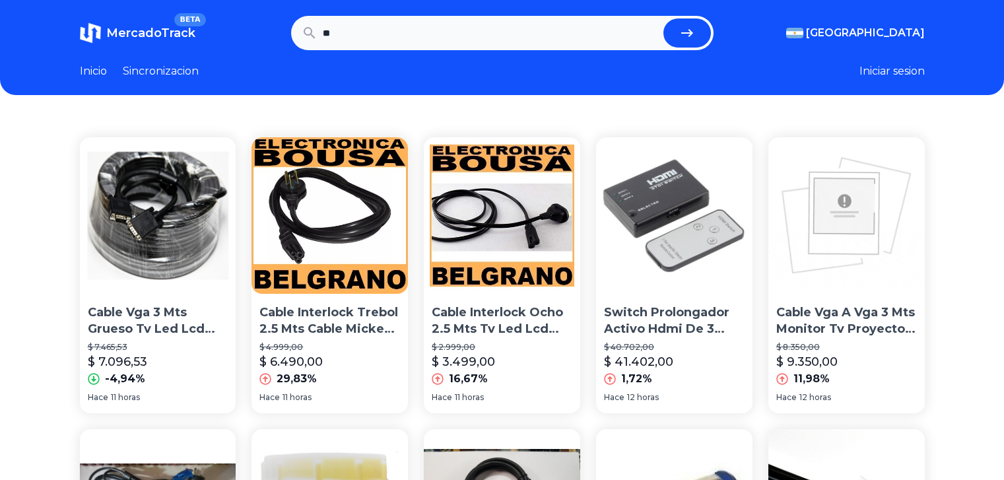 The width and height of the screenshot is (1004, 480). What do you see at coordinates (93, 71) in the screenshot?
I see `a: Inicio` at bounding box center [93, 71].